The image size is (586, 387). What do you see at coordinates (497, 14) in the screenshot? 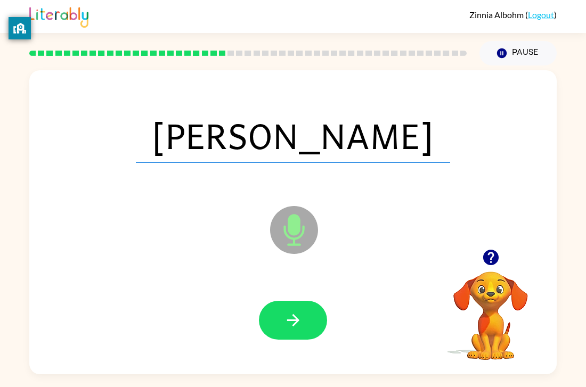
I see `span: Zinnia Albohm` at bounding box center [497, 14].